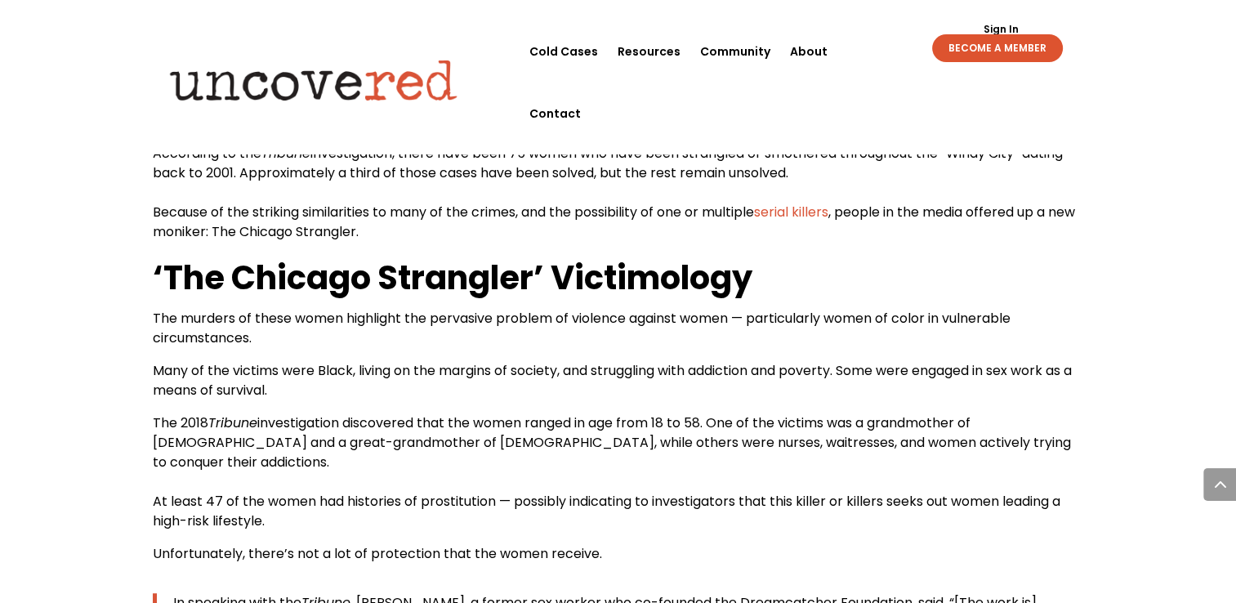 Image resolution: width=1236 pixels, height=603 pixels. I want to click on span: According to the, so click(207, 153).